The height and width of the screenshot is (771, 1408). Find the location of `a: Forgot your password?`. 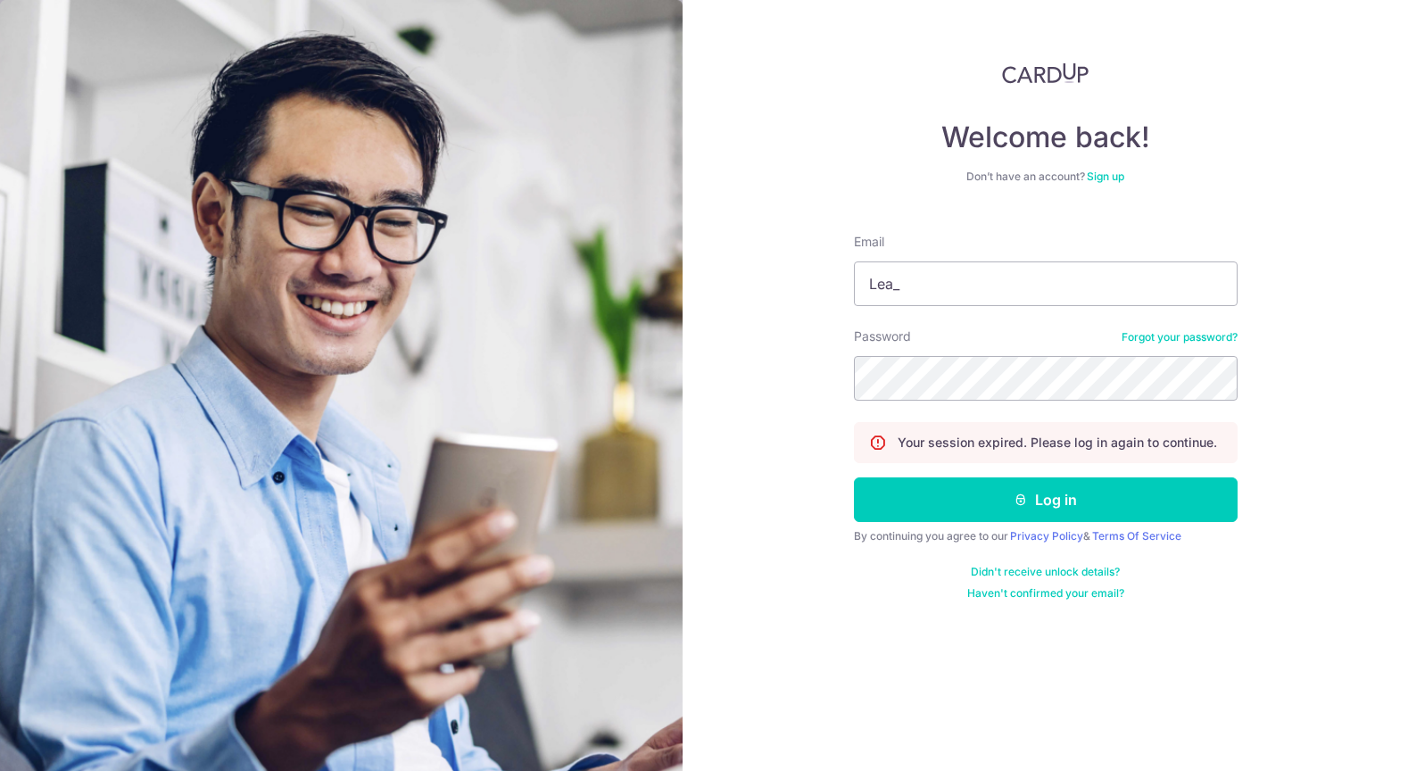

a: Forgot your password? is located at coordinates (1180, 337).